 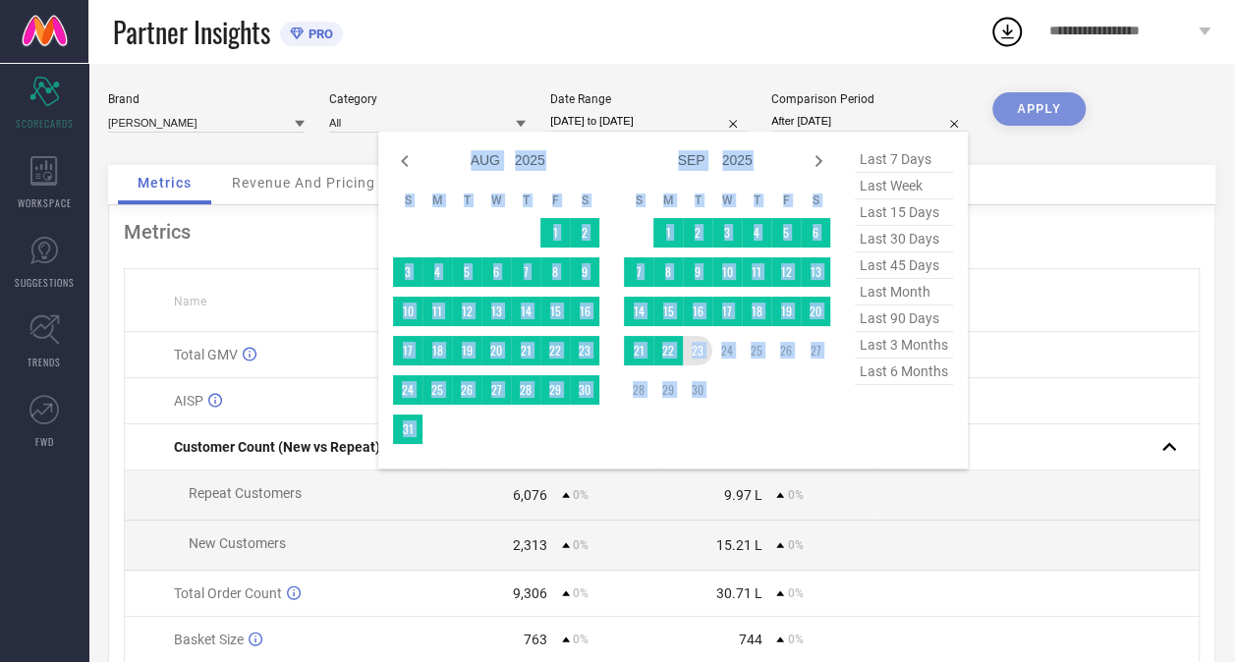 I want to click on span: PRO, so click(x=318, y=33).